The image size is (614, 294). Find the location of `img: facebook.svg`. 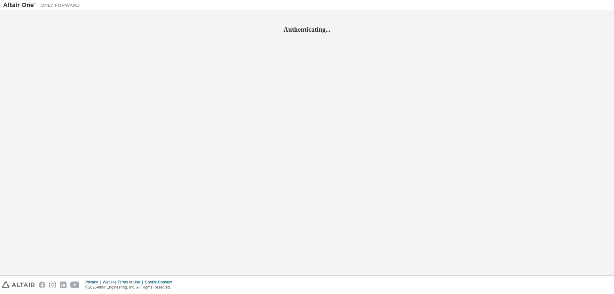

img: facebook.svg is located at coordinates (42, 285).